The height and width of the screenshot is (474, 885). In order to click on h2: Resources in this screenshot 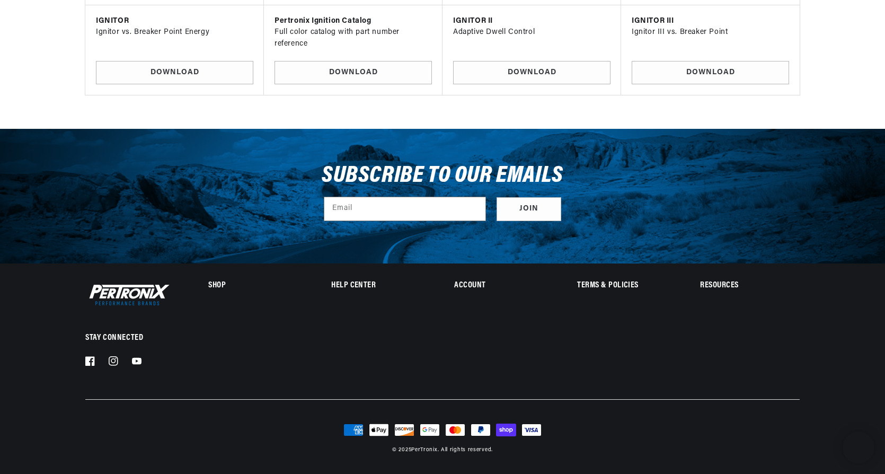, I will do `click(749, 286)`.